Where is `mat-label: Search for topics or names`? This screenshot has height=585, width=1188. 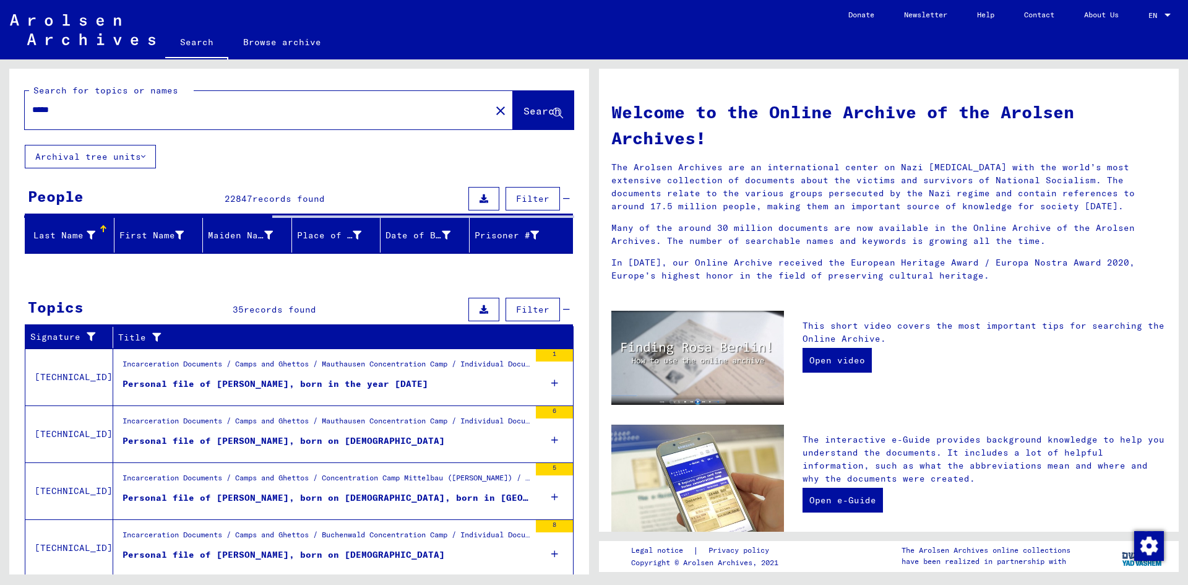 mat-label: Search for topics or names is located at coordinates (106, 90).